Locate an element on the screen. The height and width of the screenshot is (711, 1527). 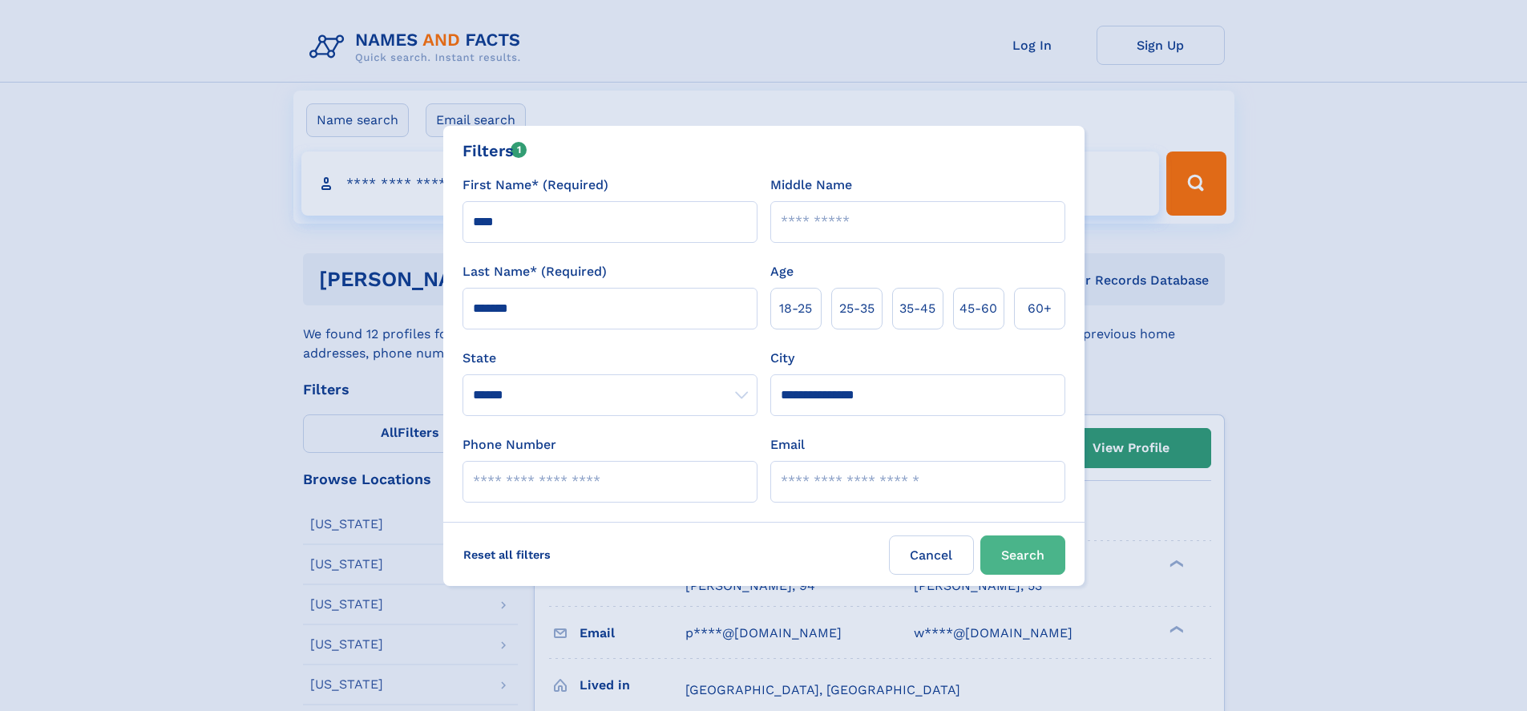
label: City is located at coordinates (783, 358).